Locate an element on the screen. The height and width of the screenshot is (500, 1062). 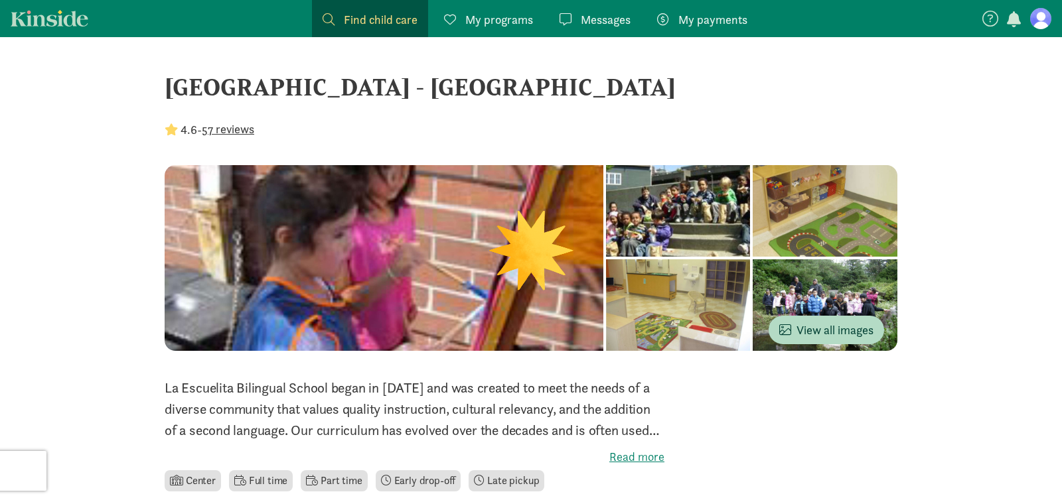
span: My payments is located at coordinates (713, 19).